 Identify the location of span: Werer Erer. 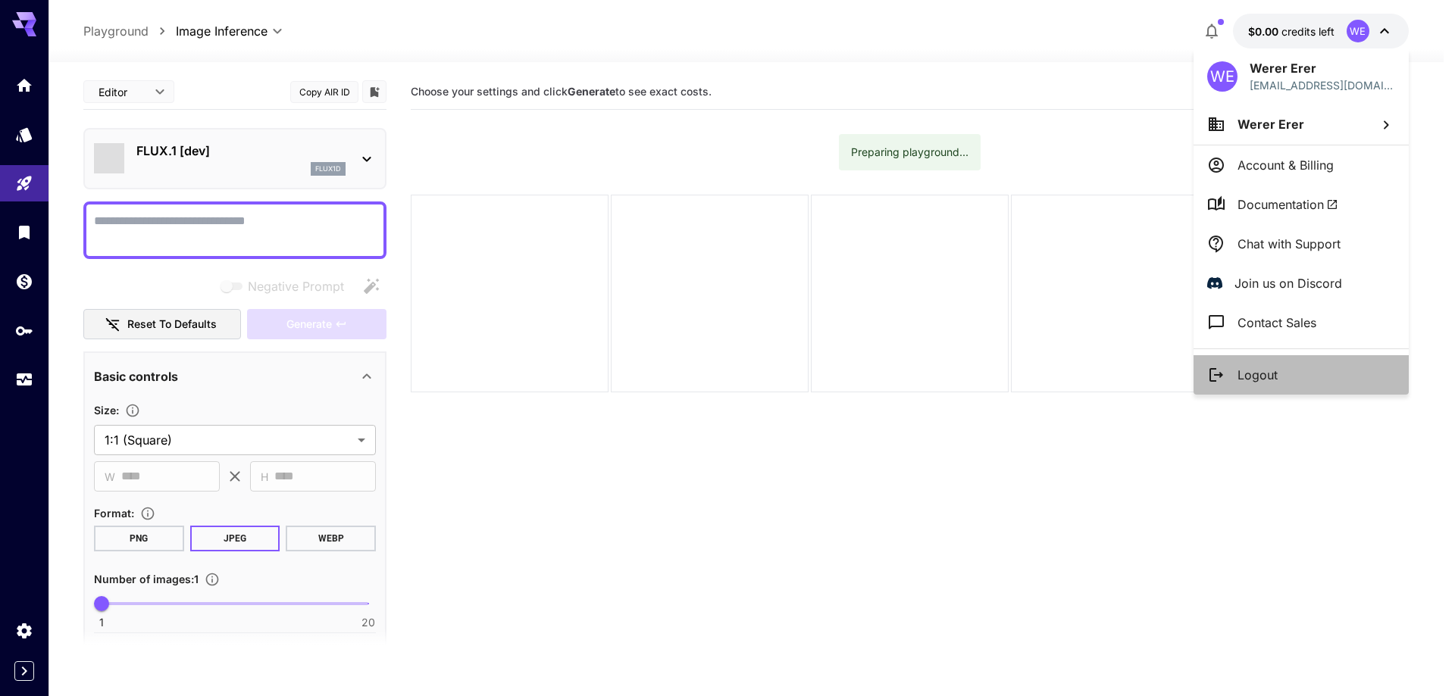
(1271, 124).